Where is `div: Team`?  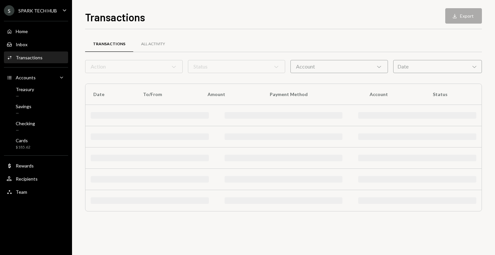 div: Team is located at coordinates (21, 191).